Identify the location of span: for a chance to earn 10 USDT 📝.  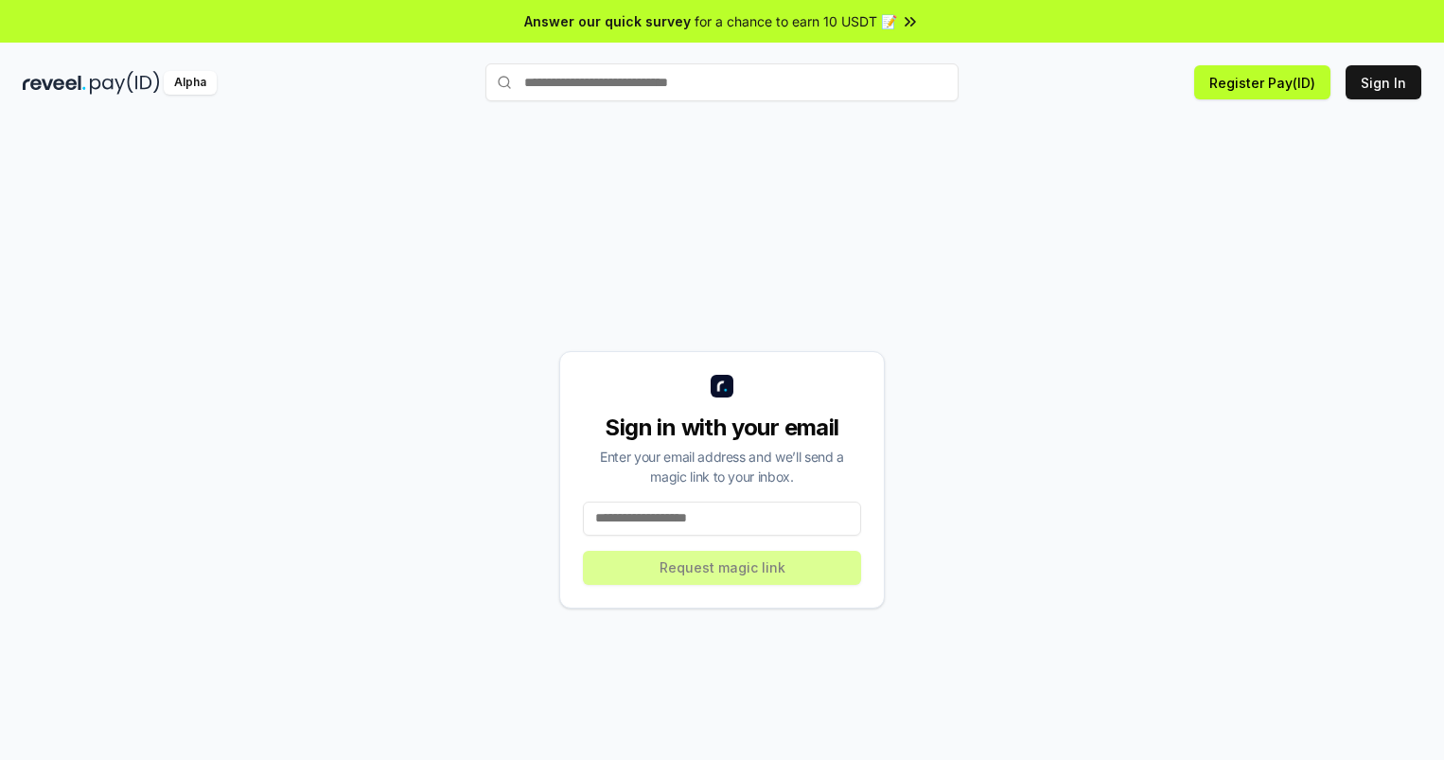
(796, 21).